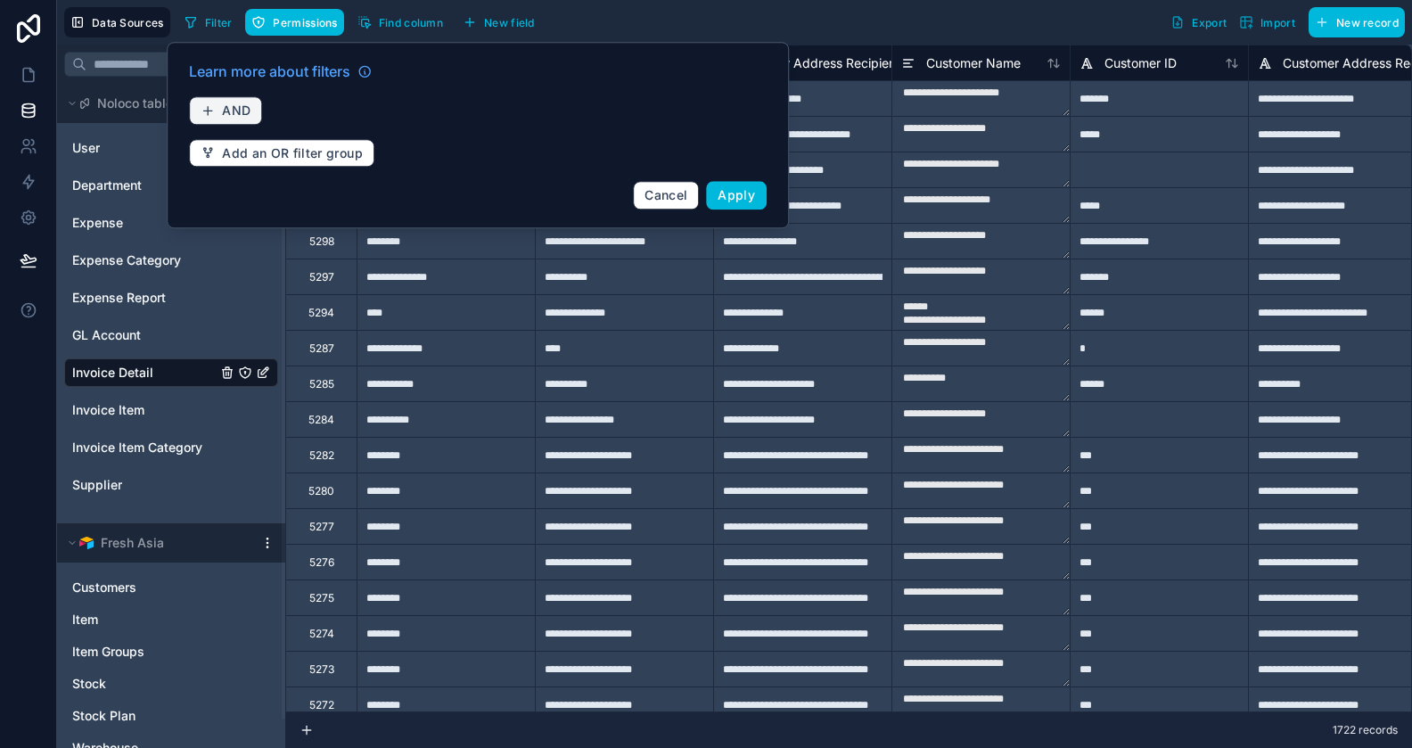  I want to click on span: Invoice Item, so click(108, 410).